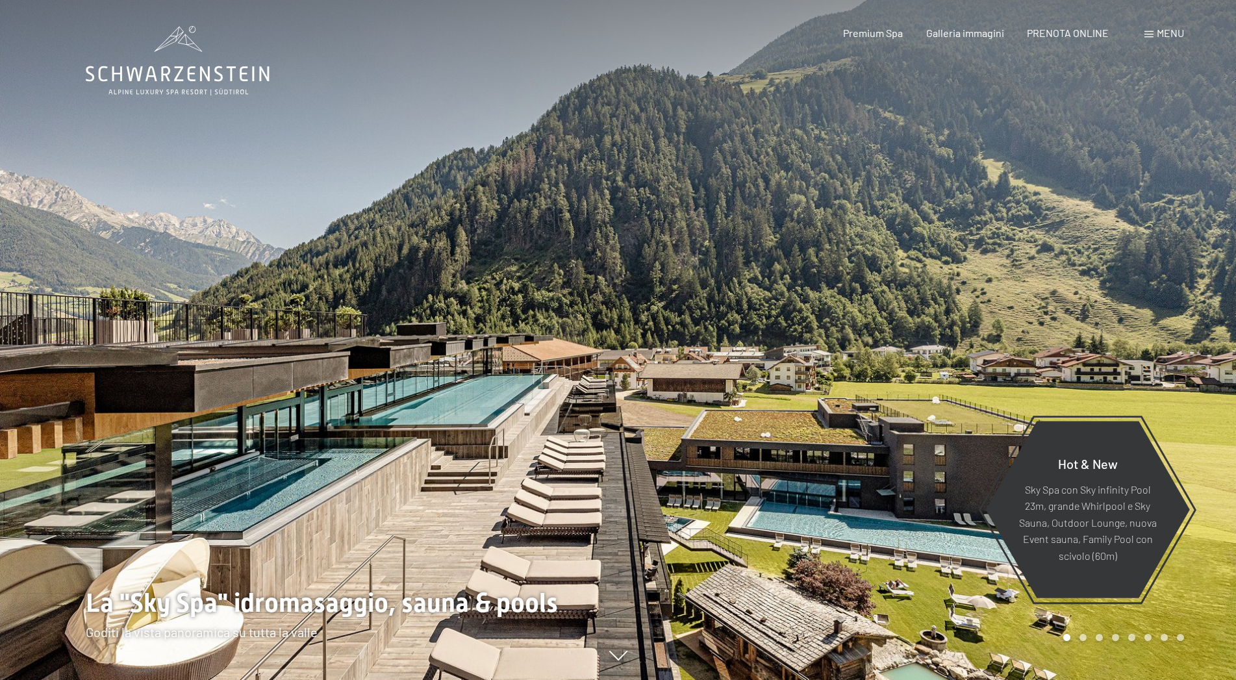  I want to click on div: Carousel Page 5, so click(1132, 637).